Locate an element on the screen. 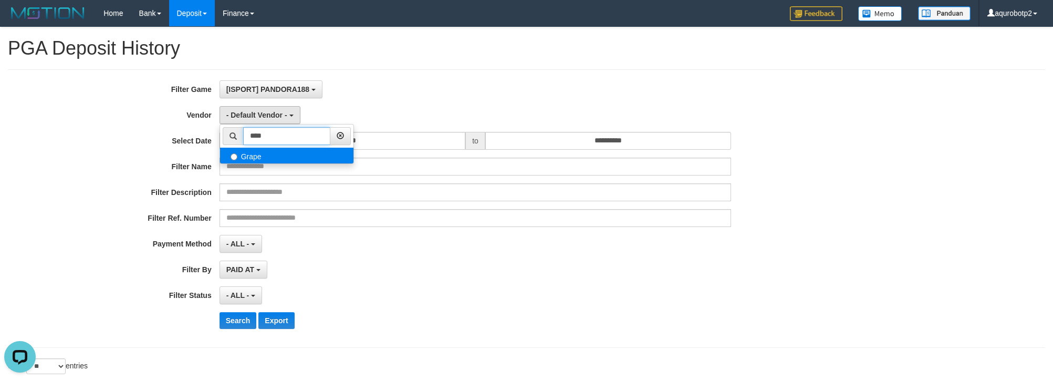 The height and width of the screenshot is (381, 1053). span: PAID AT is located at coordinates (240, 269).